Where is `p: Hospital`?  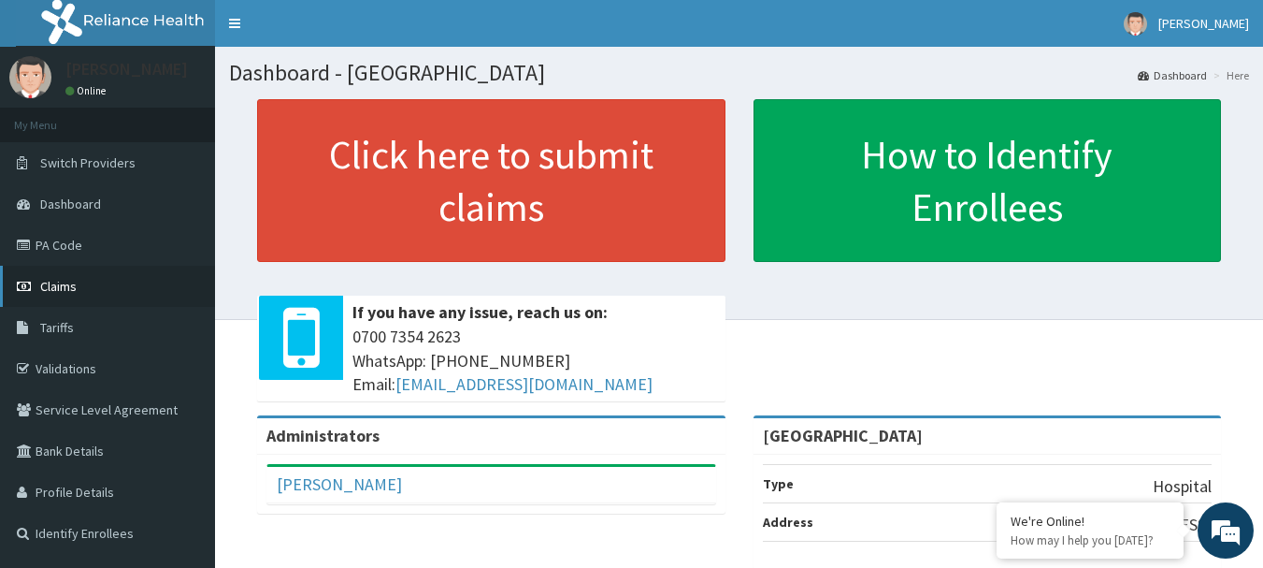 p: Hospital is located at coordinates (1182, 486).